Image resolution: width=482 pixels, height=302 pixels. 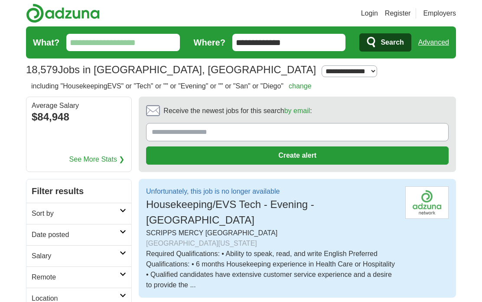 What do you see at coordinates (75, 256) in the screenshot?
I see `h2: Salary` at bounding box center [75, 256].